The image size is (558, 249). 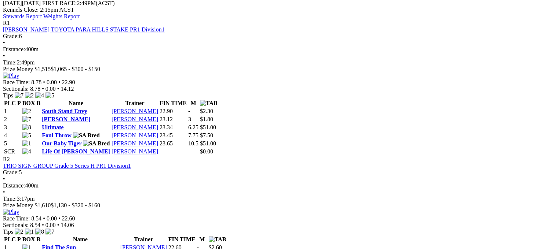 What do you see at coordinates (12, 112) in the screenshot?
I see `td: 1` at bounding box center [12, 112].